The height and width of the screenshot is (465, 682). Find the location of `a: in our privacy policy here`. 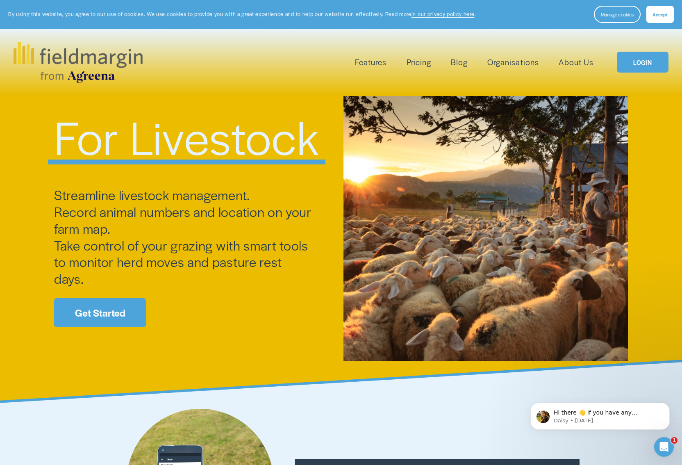

a: in our privacy policy here is located at coordinates (443, 14).